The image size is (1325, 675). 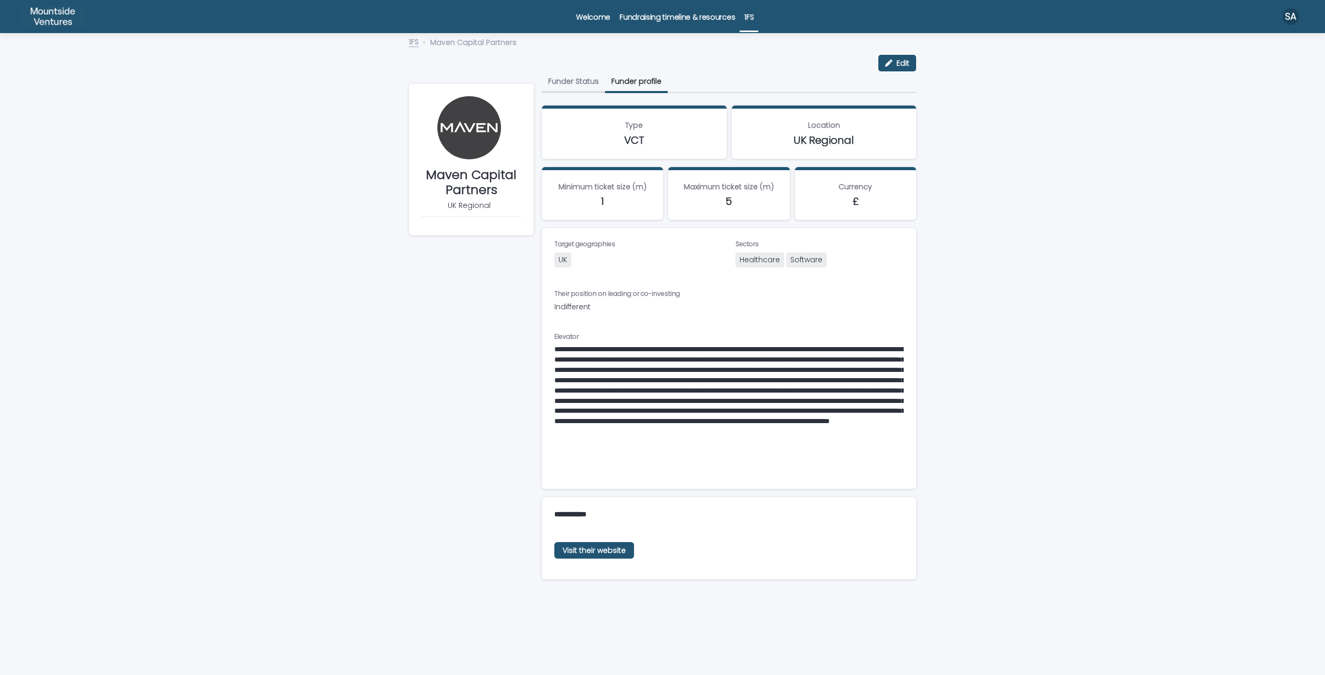 I want to click on span: Minimum ticket size (m), so click(x=602, y=187).